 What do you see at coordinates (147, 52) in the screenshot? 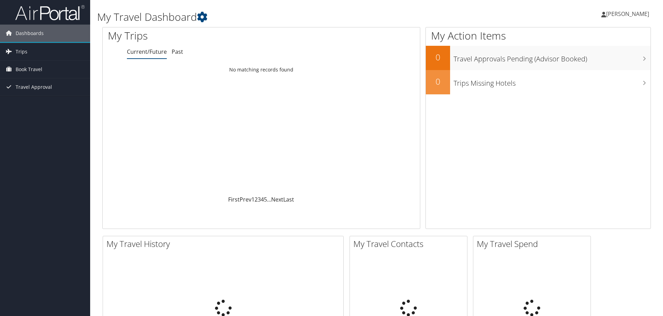
I see `a: Current/Future` at bounding box center [147, 52].